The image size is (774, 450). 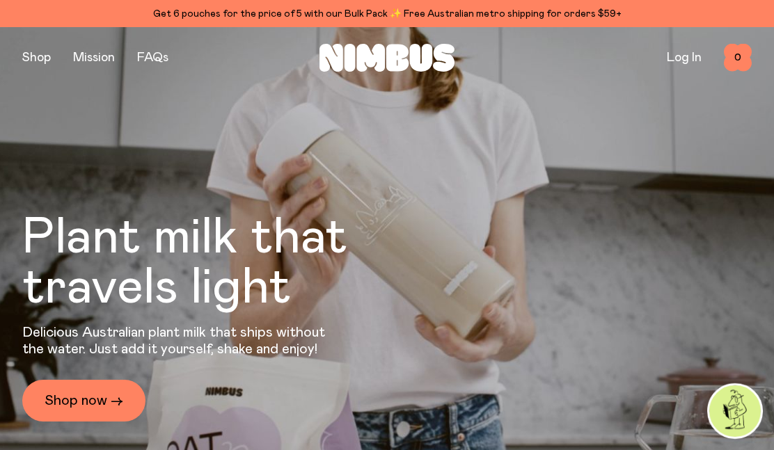 I want to click on button: 0, so click(x=738, y=58).